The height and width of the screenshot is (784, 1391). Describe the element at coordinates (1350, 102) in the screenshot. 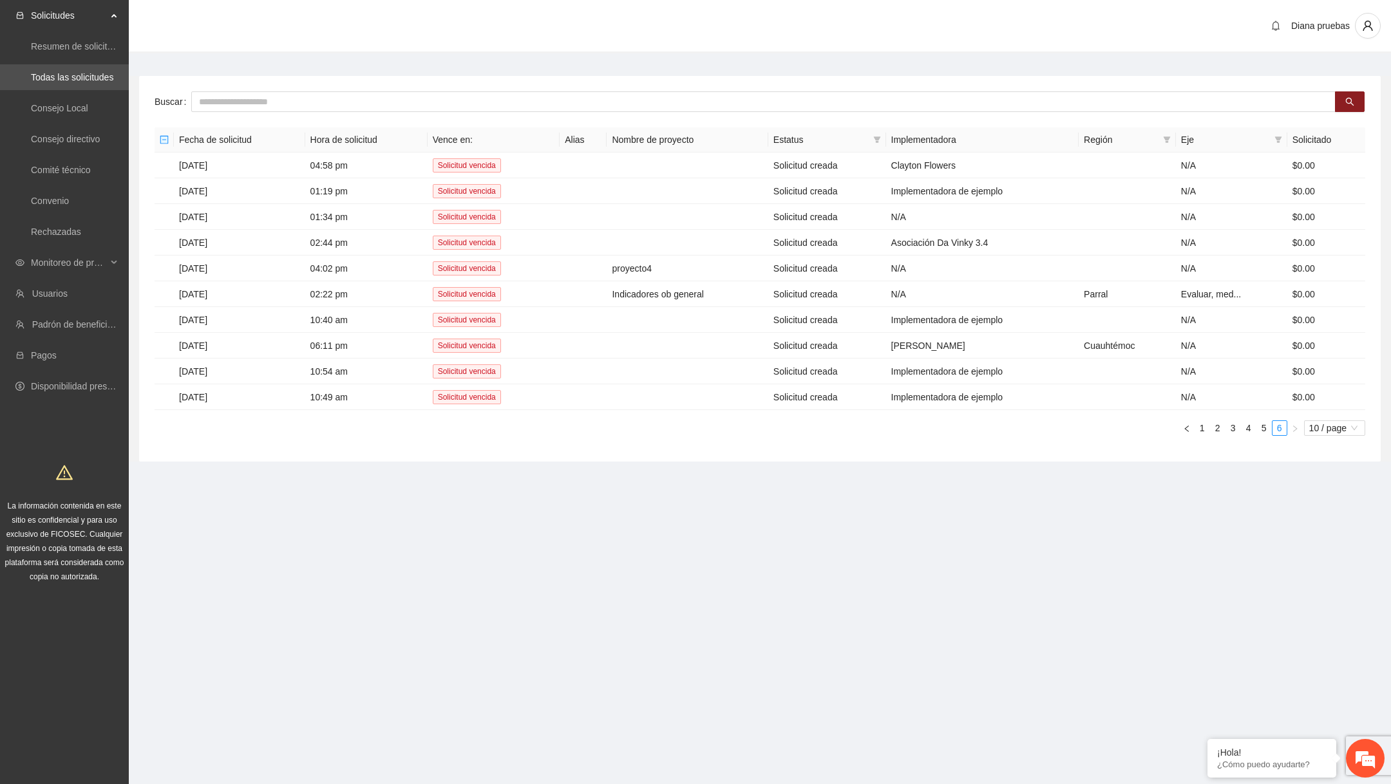

I see `span: search` at that location.